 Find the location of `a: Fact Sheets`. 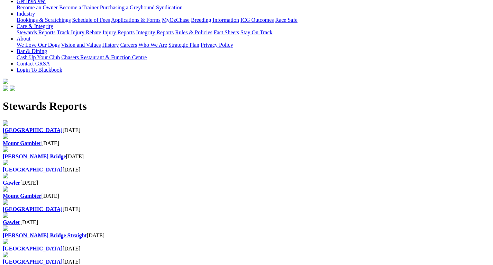

a: Fact Sheets is located at coordinates (226, 32).